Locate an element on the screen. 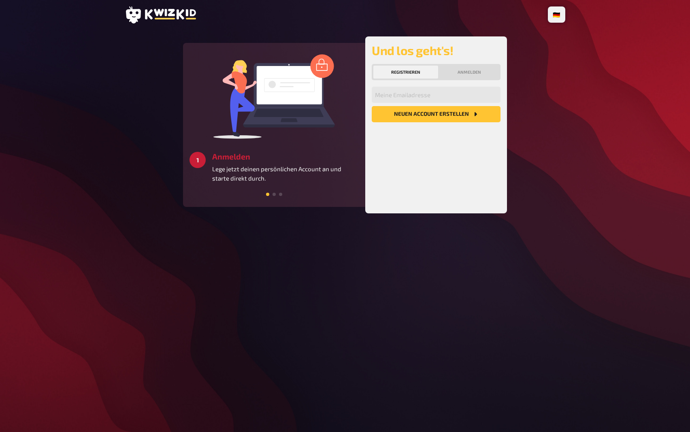 This screenshot has height=432, width=690. button: Registrieren is located at coordinates (406, 72).